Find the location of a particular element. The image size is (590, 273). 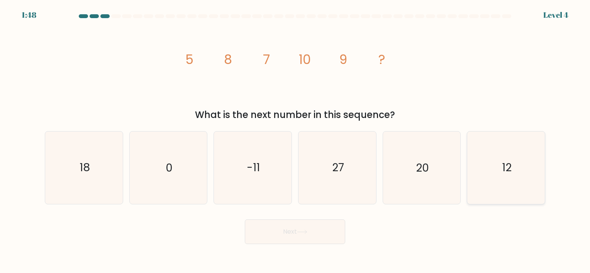

tspan: 8 is located at coordinates (228, 59).